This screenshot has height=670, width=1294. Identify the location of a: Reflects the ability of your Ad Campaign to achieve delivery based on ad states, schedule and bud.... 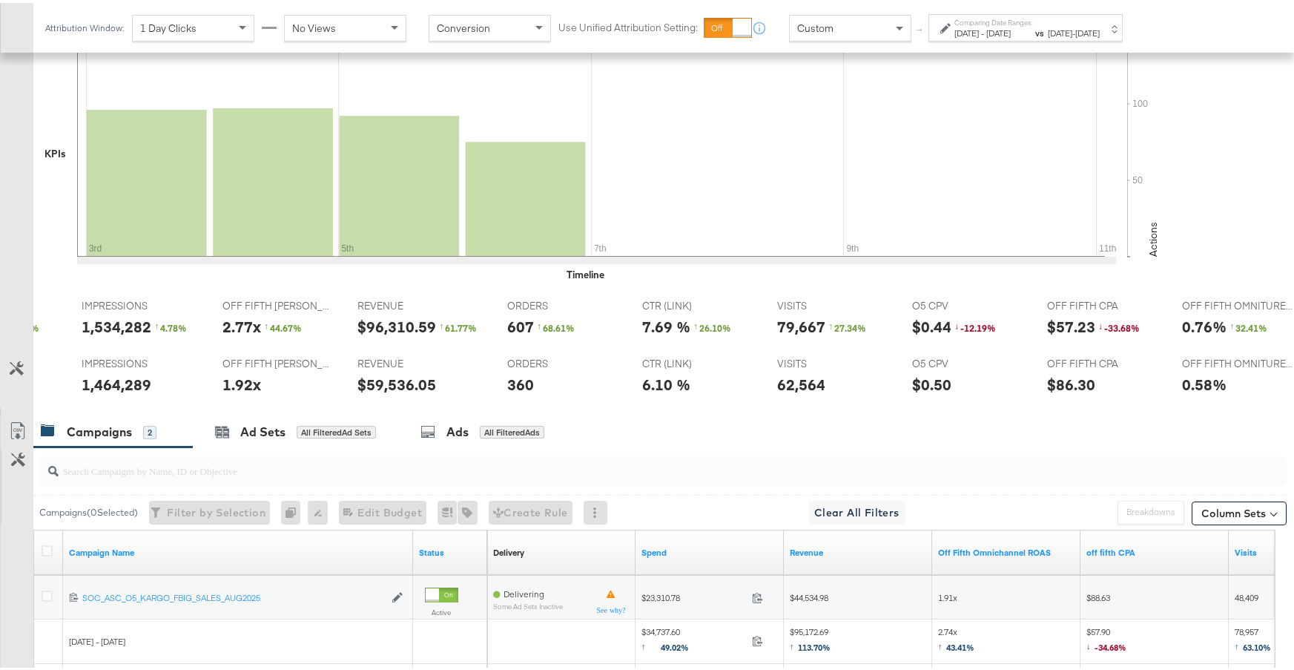
(509, 550).